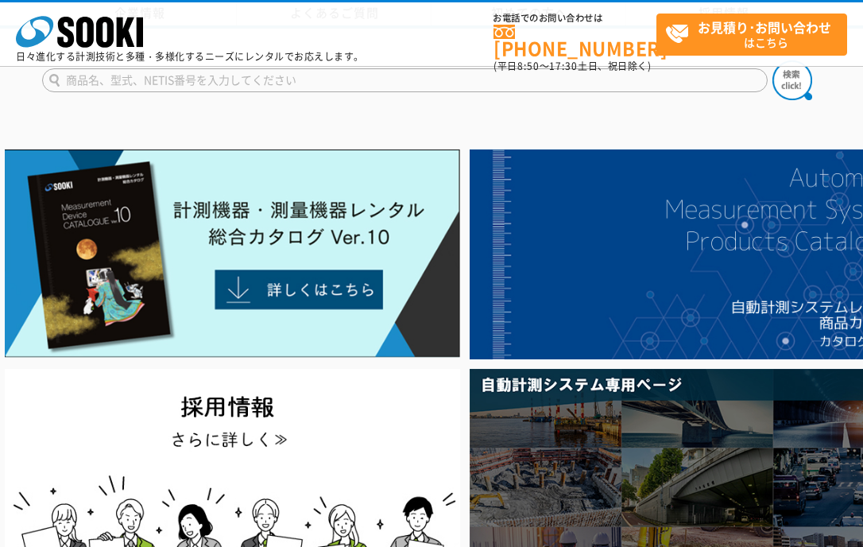  I want to click on span: お電話でのお問い合わせは, so click(575, 18).